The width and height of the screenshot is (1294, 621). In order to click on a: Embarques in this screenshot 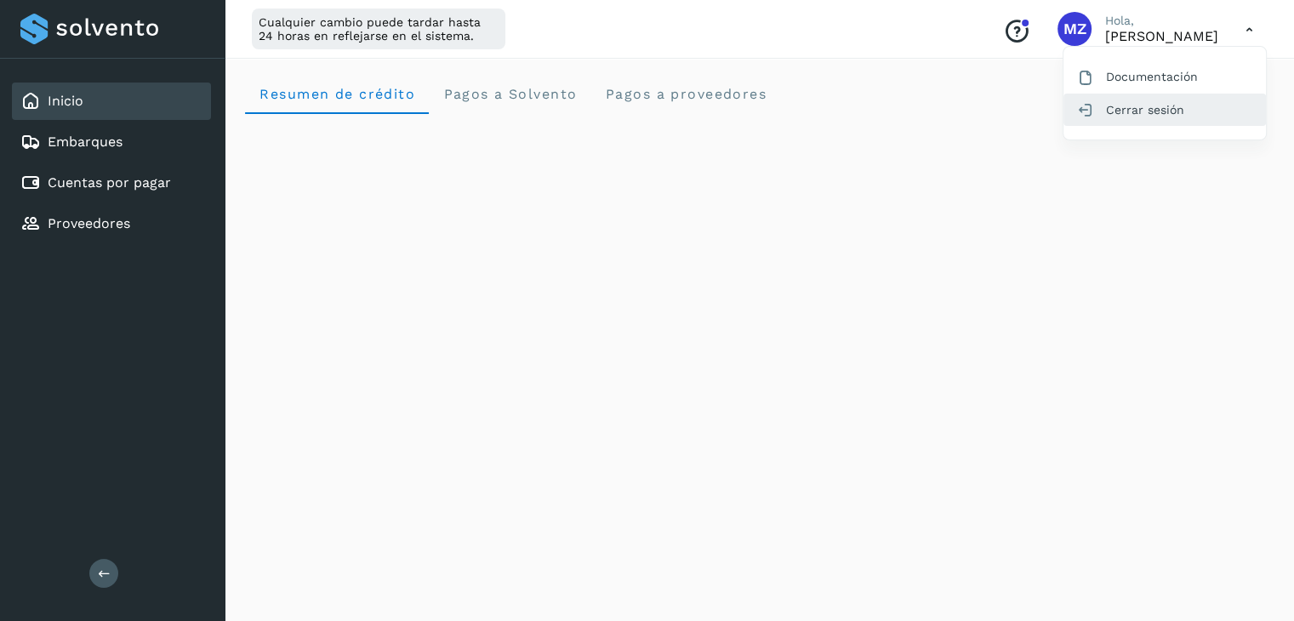, I will do `click(85, 141)`.